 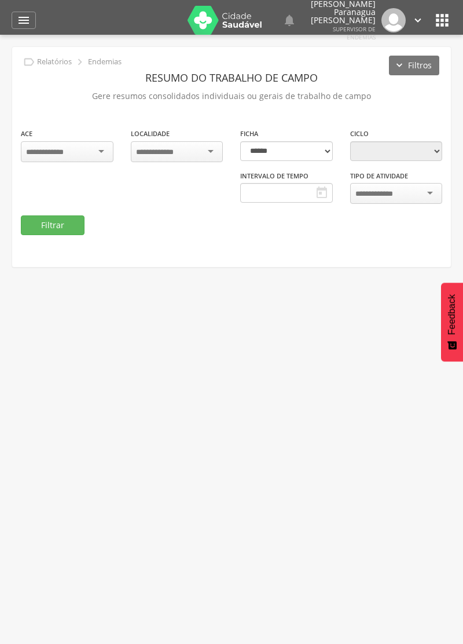 What do you see at coordinates (274, 176) in the screenshot?
I see `label: Intervalo de Tempo` at bounding box center [274, 176].